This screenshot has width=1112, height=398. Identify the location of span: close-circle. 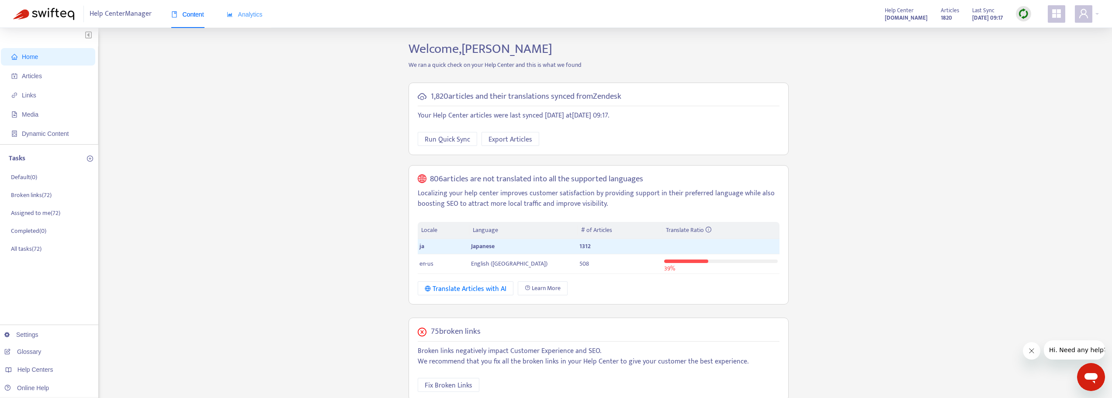
(422, 332).